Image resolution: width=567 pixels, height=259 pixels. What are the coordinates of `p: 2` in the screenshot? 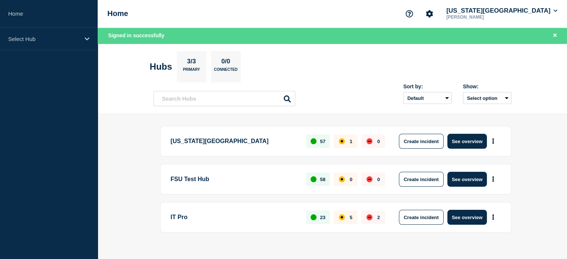 It's located at (378, 217).